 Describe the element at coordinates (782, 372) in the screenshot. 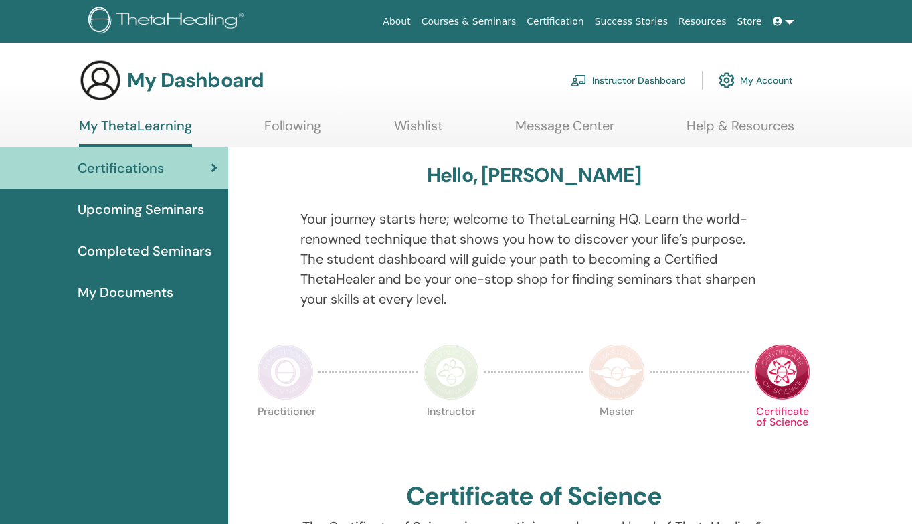

I see `img: Certificate of Science` at that location.